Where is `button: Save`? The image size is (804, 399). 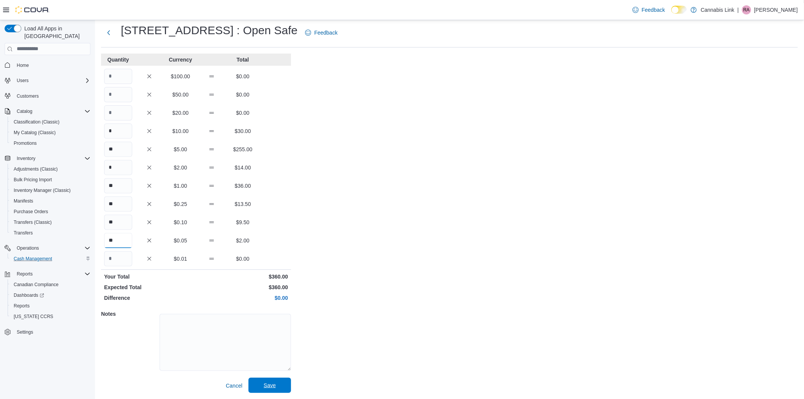 button: Save is located at coordinates (270, 385).